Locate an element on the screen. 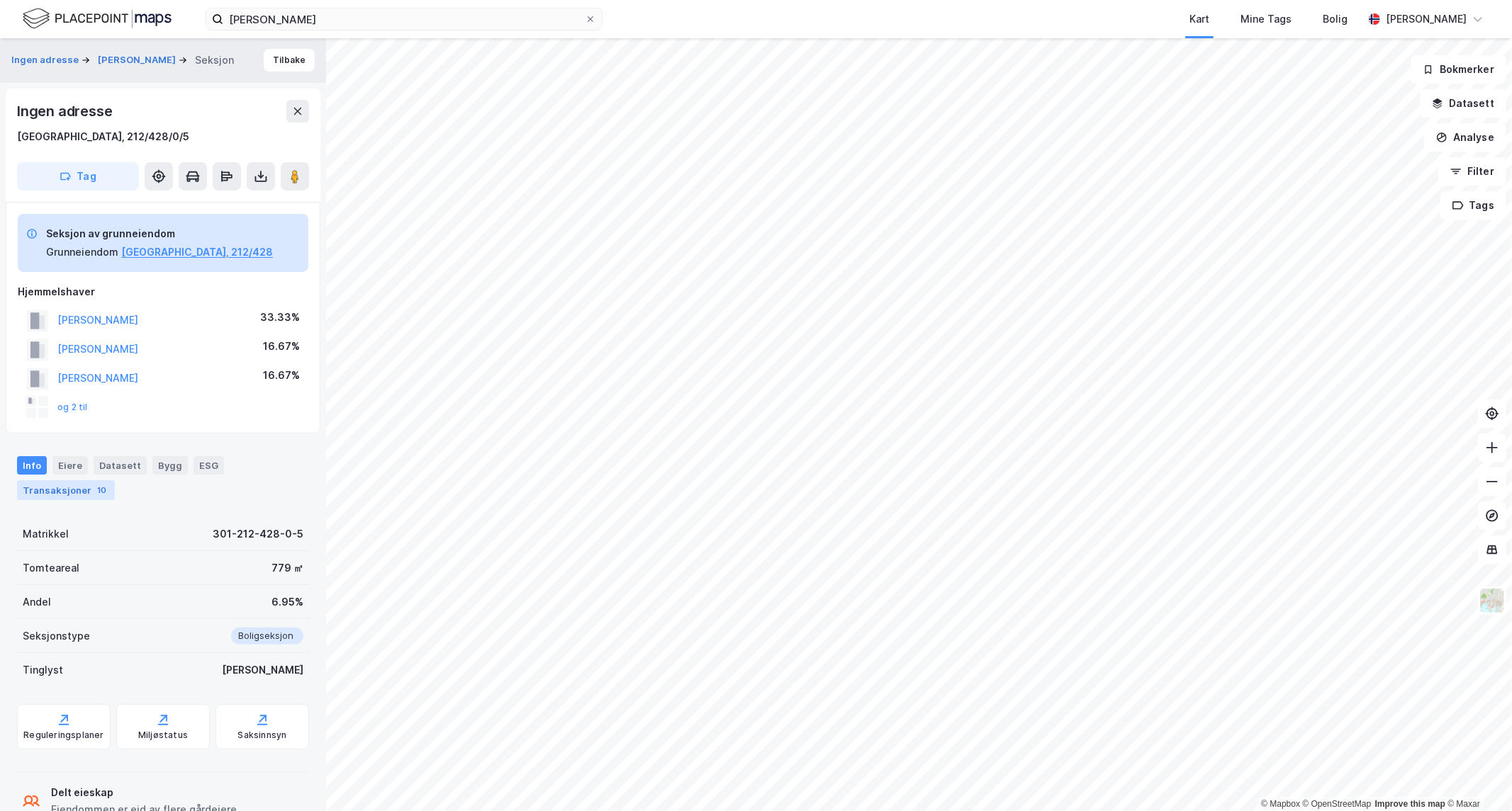  div: Tomteareal is located at coordinates (51, 568).